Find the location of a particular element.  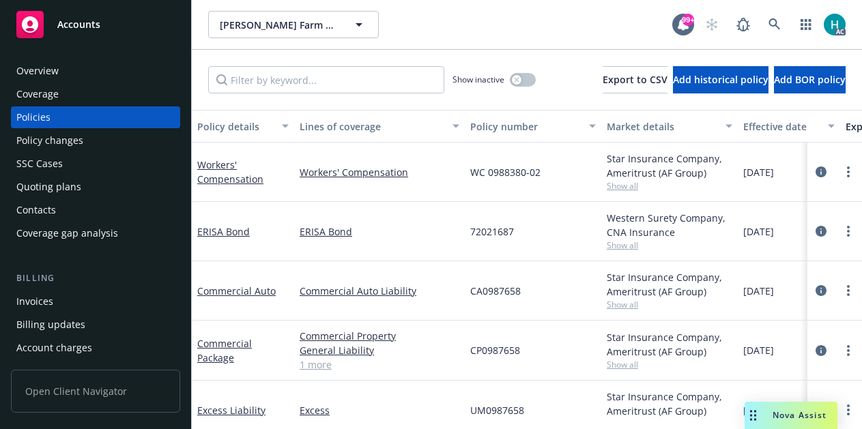

a: Start snowing is located at coordinates (712, 25).